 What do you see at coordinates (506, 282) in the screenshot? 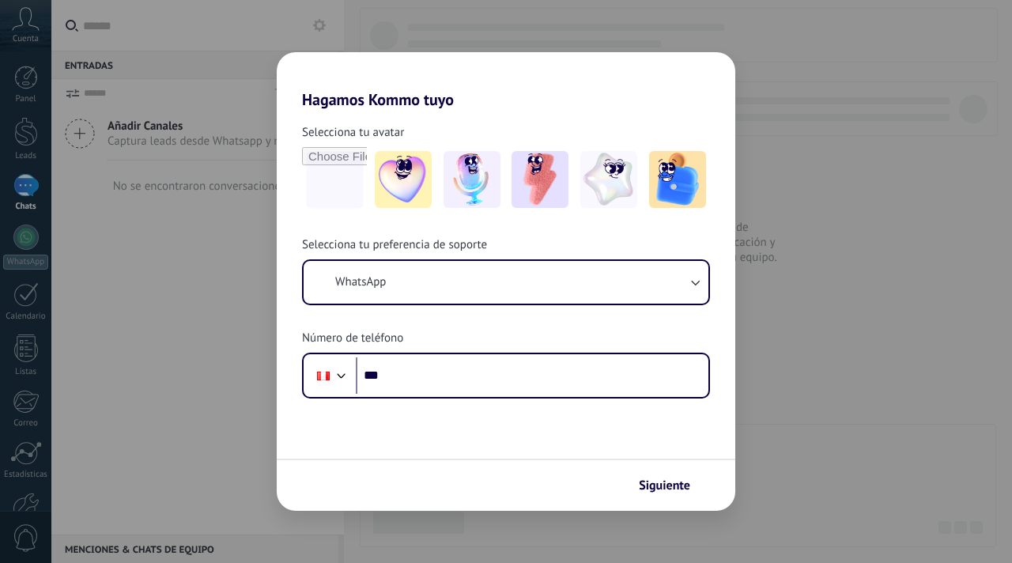
I see `button: WhatsApp` at bounding box center [506, 282].